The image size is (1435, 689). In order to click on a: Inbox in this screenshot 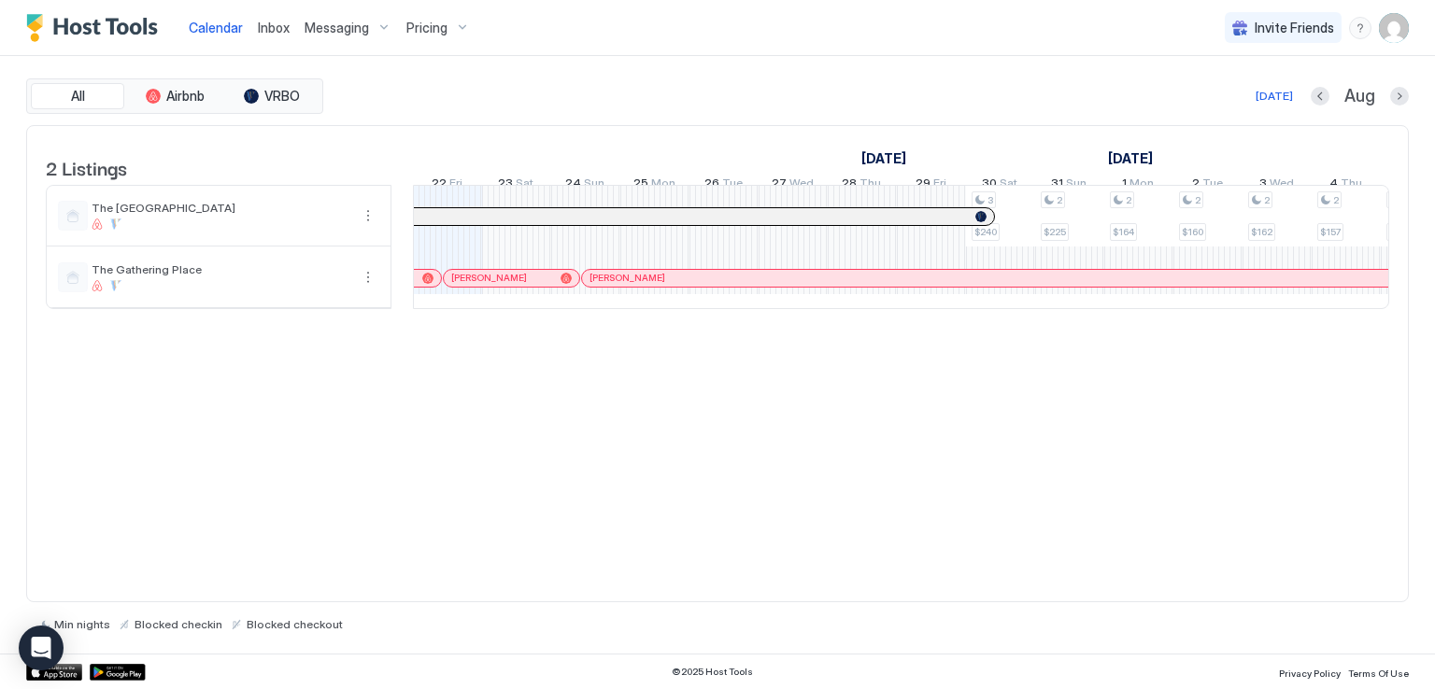, I will do `click(274, 27)`.